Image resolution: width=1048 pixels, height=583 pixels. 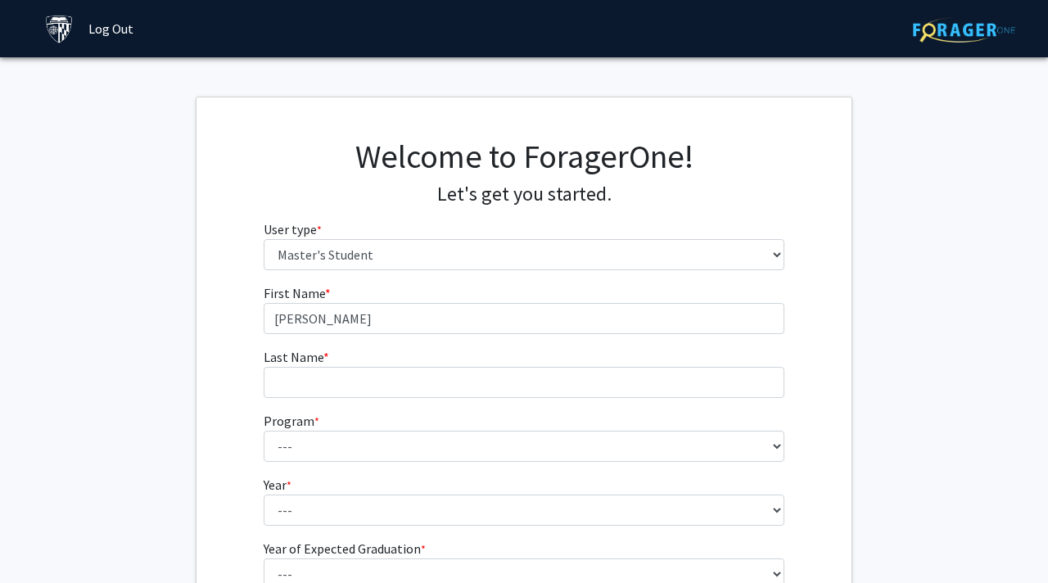 I want to click on span: First Name, so click(x=294, y=293).